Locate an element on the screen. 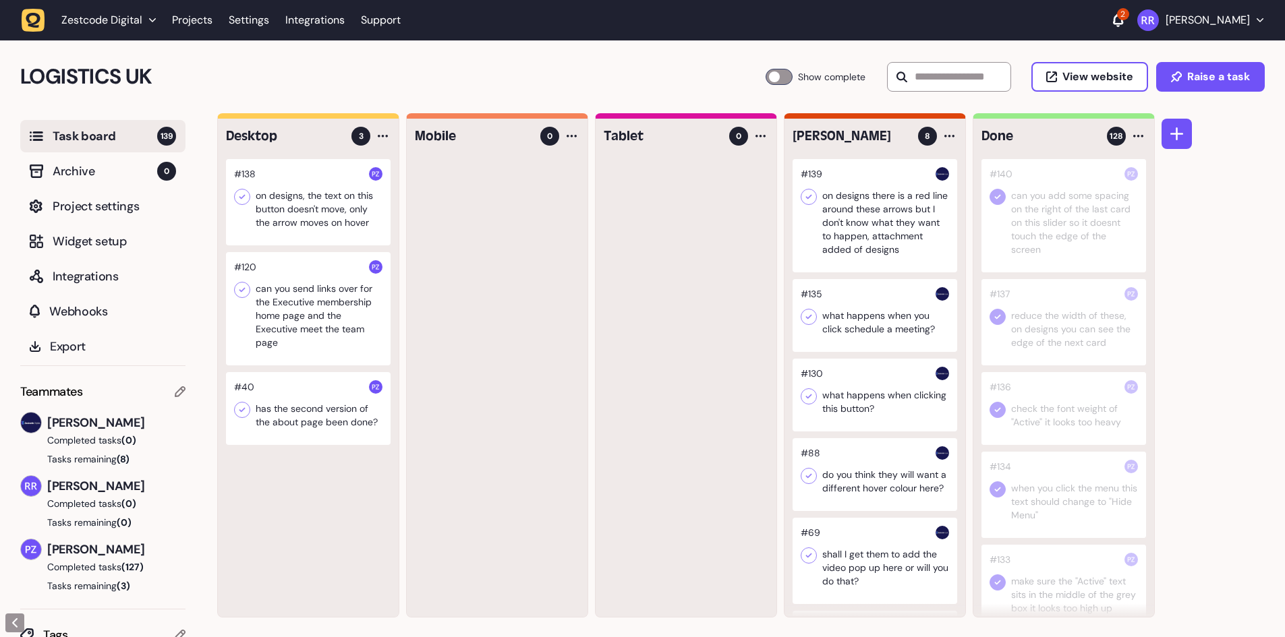 This screenshot has height=637, width=1285. span: (3) is located at coordinates (123, 586).